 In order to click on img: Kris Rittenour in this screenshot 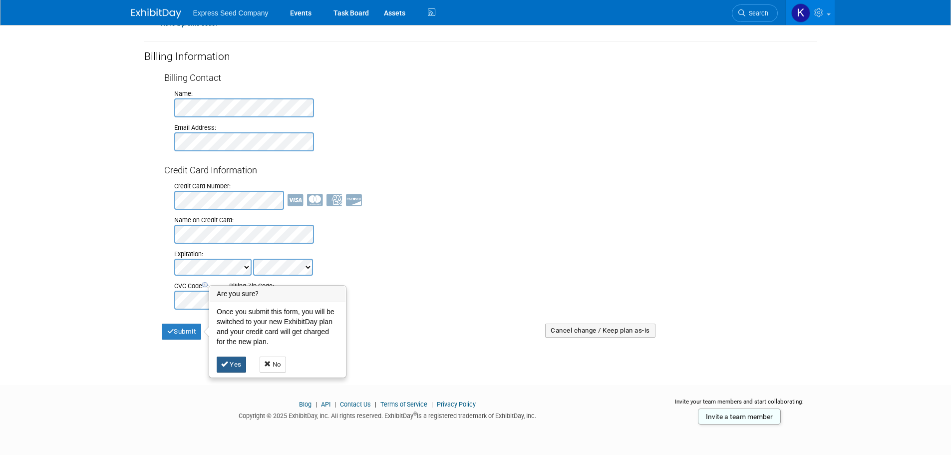, I will do `click(801, 13)`.